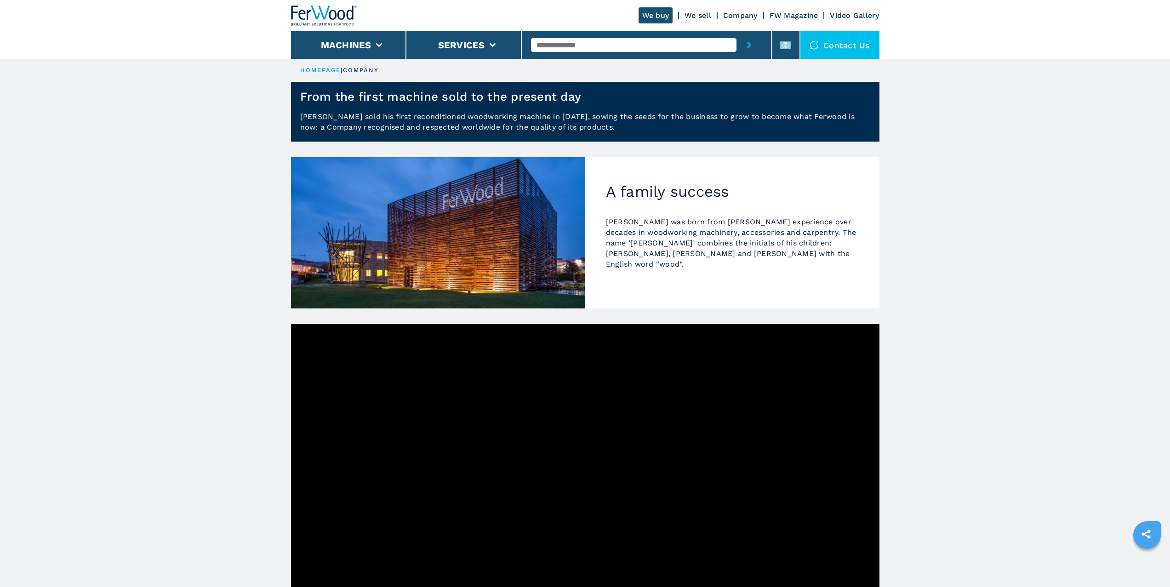 This screenshot has height=587, width=1170. Describe the element at coordinates (698, 15) in the screenshot. I see `a: We sell` at that location.